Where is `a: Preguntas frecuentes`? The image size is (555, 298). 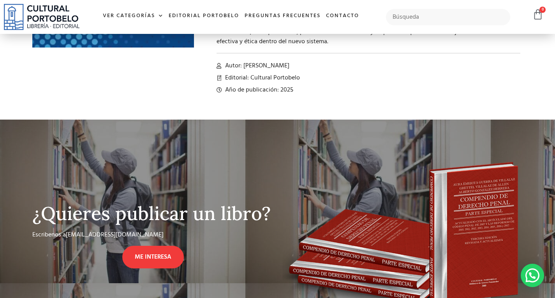 a: Preguntas frecuentes is located at coordinates (282, 16).